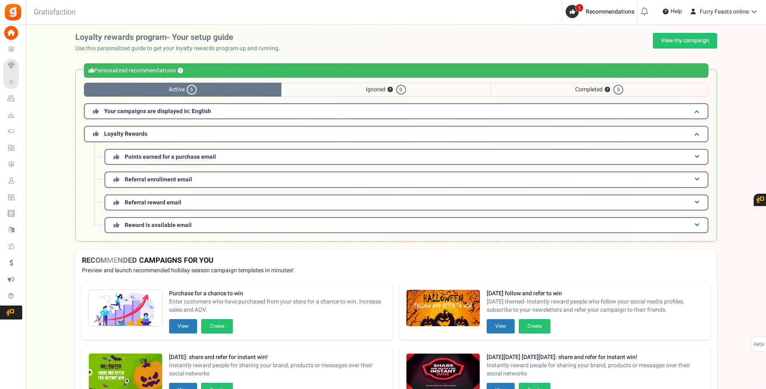 The image size is (766, 389). Describe the element at coordinates (758, 345) in the screenshot. I see `span: FAQs` at that location.